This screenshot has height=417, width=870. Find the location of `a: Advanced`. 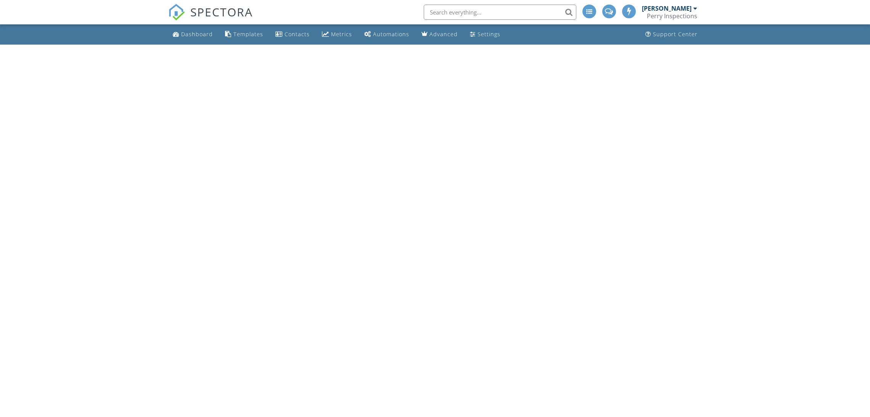

a: Advanced is located at coordinates (439, 34).